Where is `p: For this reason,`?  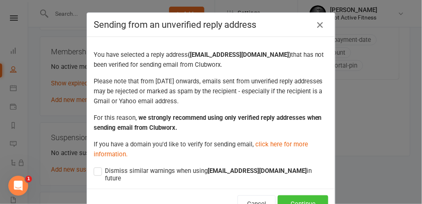
p: For this reason, is located at coordinates (211, 123).